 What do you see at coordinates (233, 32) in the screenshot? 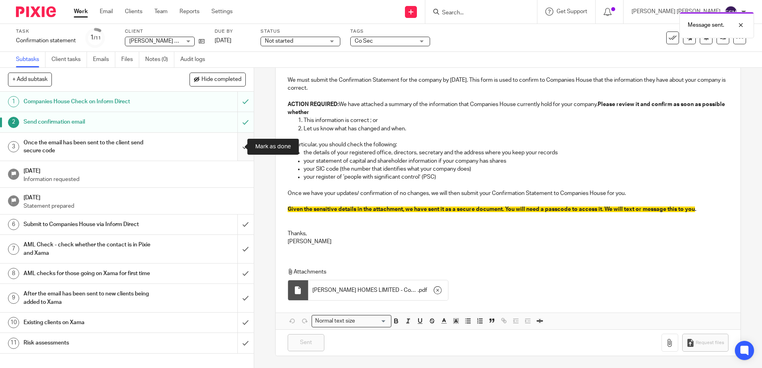
I see `label: Due by` at bounding box center [233, 32].